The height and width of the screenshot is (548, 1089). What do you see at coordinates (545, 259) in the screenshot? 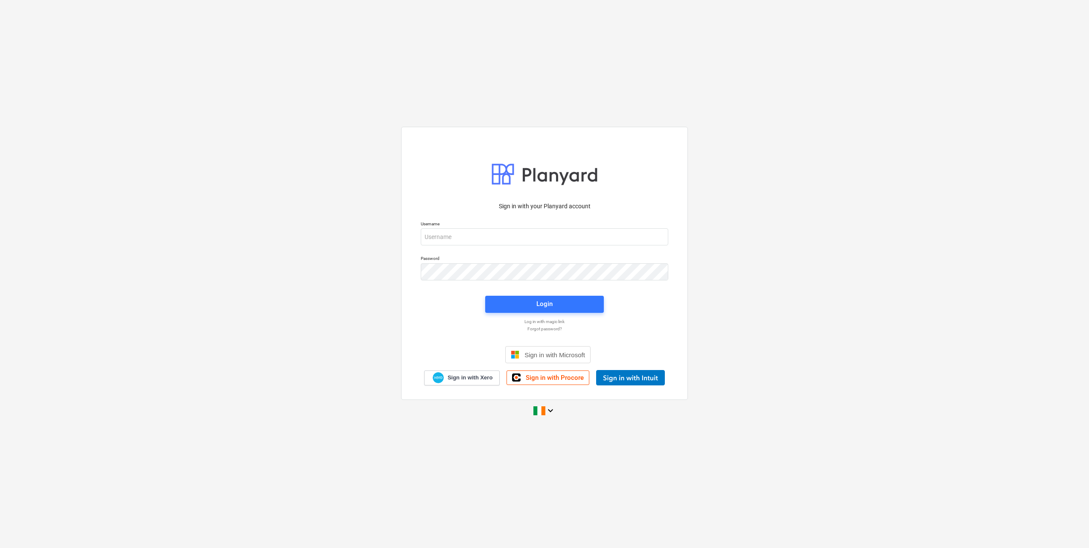
I see `p: Password` at bounding box center [545, 259].